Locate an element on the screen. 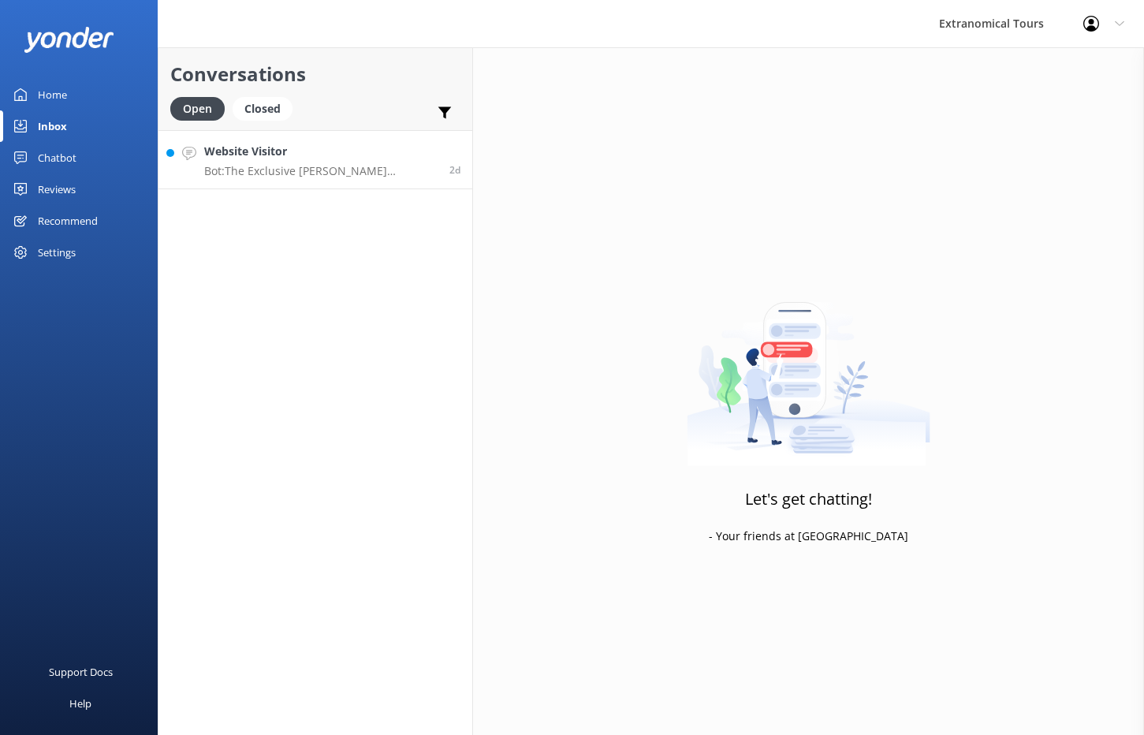 Image resolution: width=1144 pixels, height=735 pixels. span: Sep 18 2025 08:18am (UTC -07:00) America/Tijuana is located at coordinates (455, 169).